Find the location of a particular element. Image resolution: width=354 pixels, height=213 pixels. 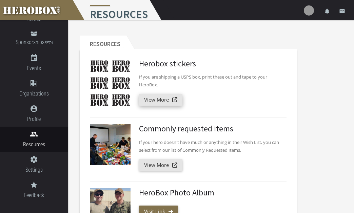

h3: Herobox stickers is located at coordinates (210, 64).